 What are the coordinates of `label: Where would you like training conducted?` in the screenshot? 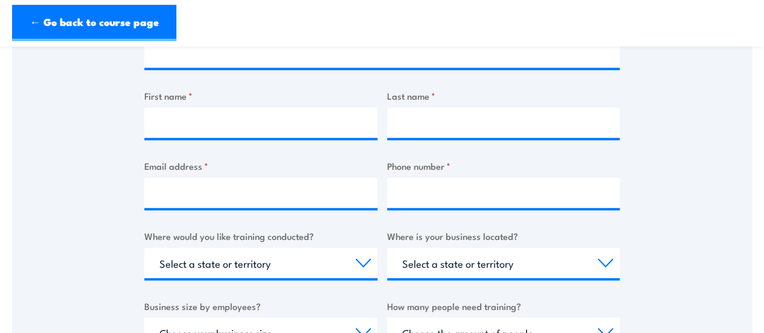 It's located at (261, 236).